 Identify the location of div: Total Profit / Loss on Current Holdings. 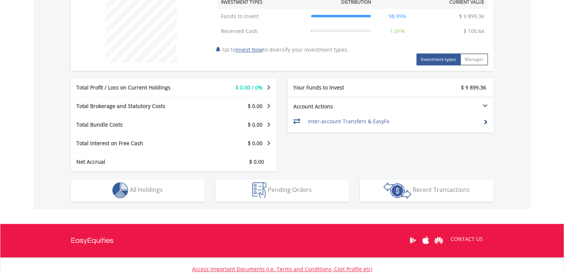
(131, 87).